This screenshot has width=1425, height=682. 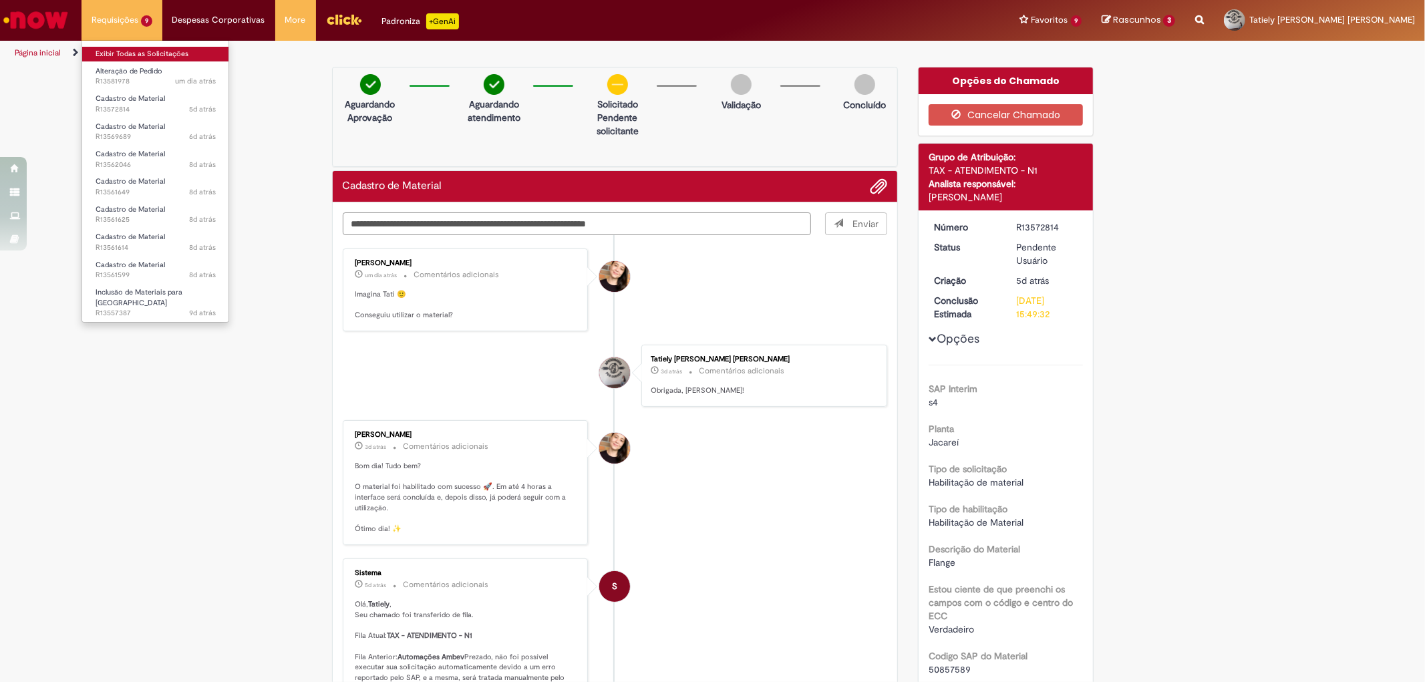 I want to click on p: Concluído, so click(x=864, y=105).